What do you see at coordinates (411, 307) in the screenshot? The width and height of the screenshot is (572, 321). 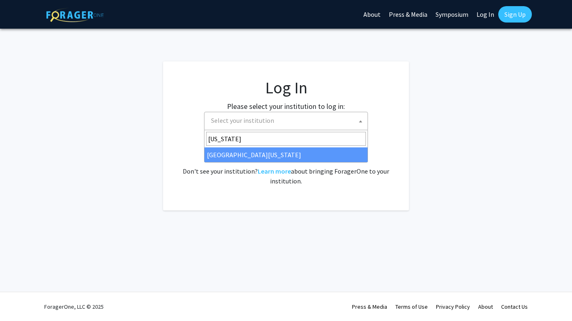 I see `a: Terms of Use` at bounding box center [411, 307].